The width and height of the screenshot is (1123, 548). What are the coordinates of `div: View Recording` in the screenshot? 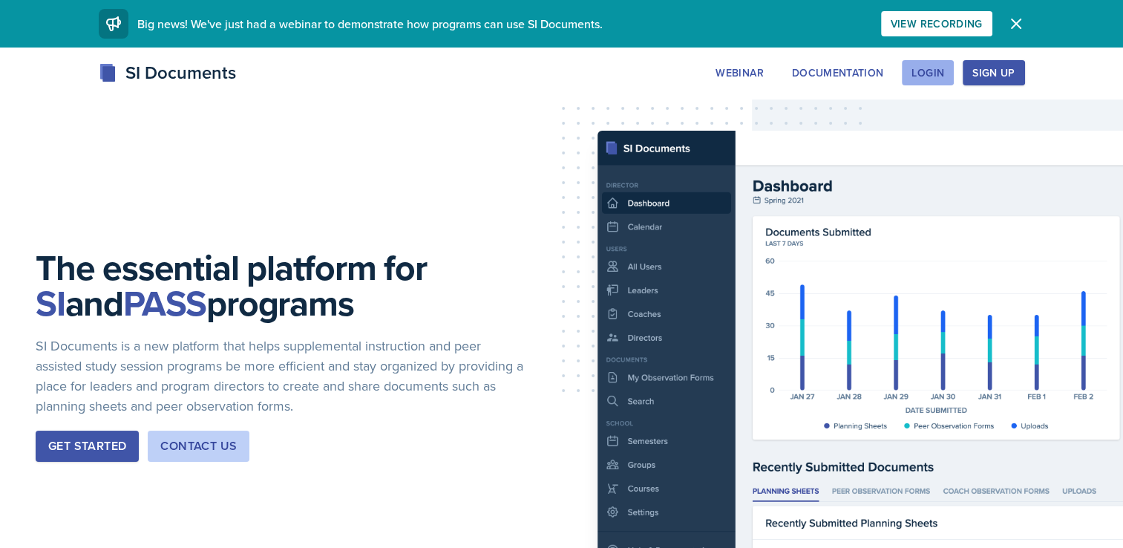 It's located at (937, 24).